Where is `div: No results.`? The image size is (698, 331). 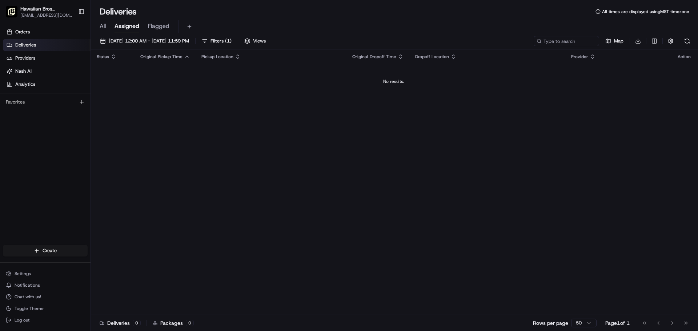
div: No results. is located at coordinates (393, 81).